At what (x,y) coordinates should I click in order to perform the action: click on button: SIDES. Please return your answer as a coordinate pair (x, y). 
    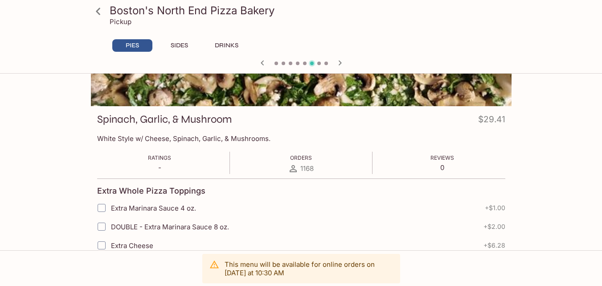
    Looking at the image, I should click on (179, 45).